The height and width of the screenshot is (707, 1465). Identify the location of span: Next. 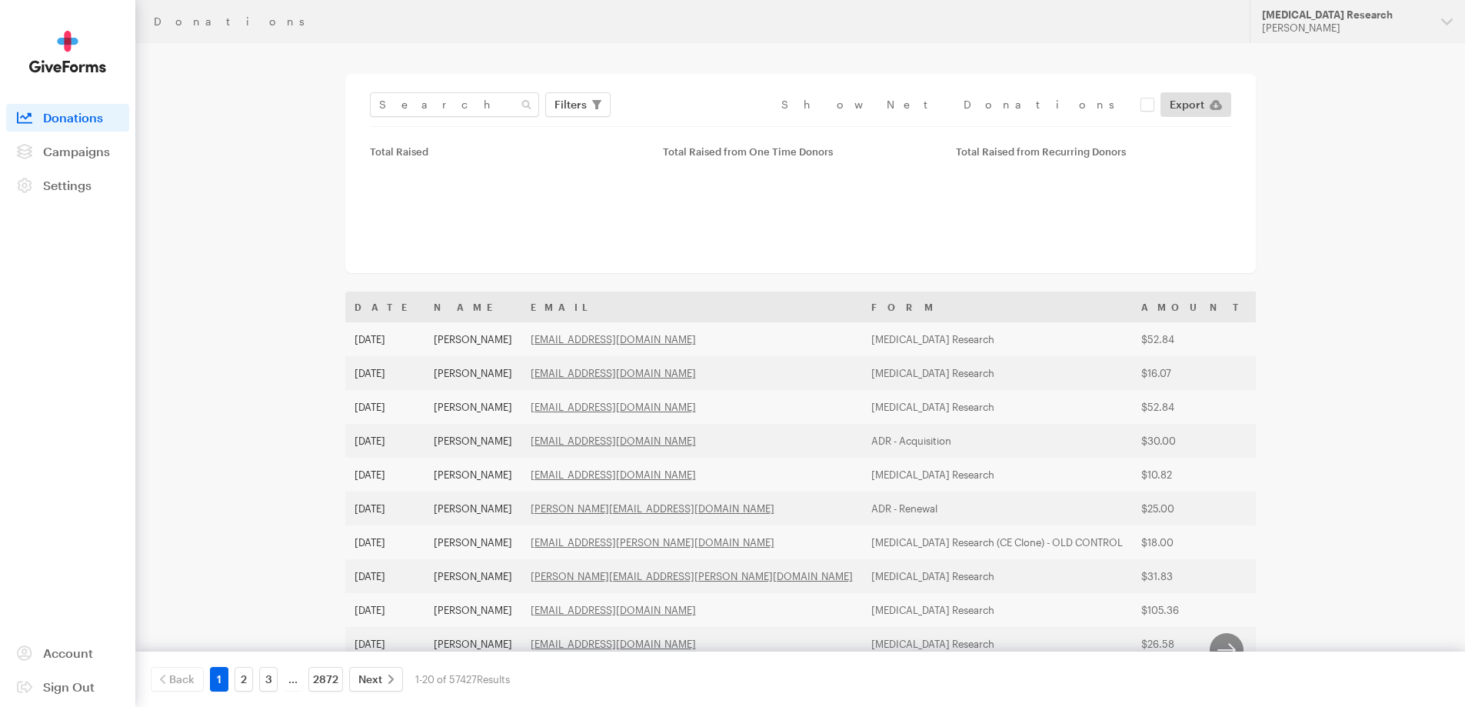
(370, 679).